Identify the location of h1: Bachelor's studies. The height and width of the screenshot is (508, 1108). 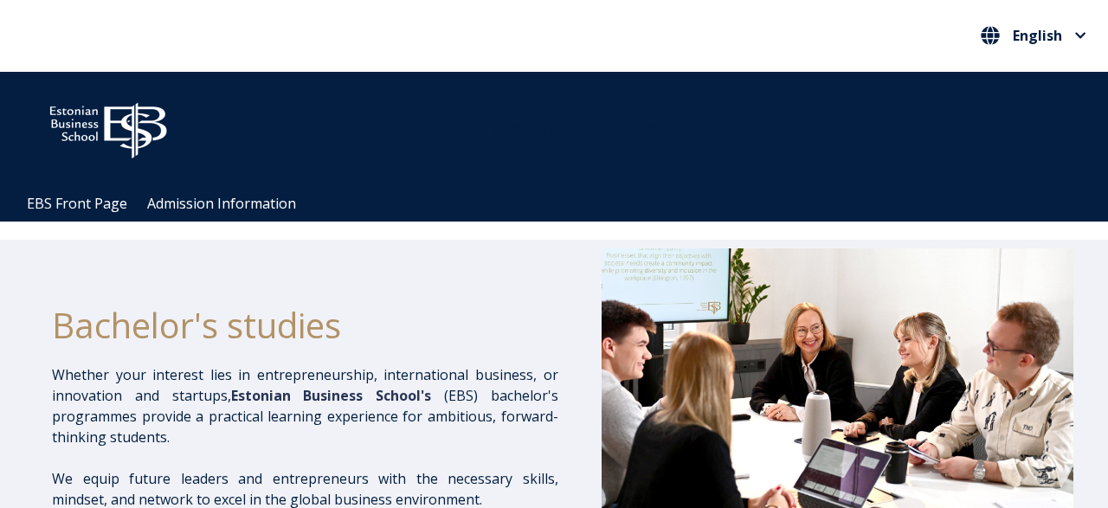
(305, 326).